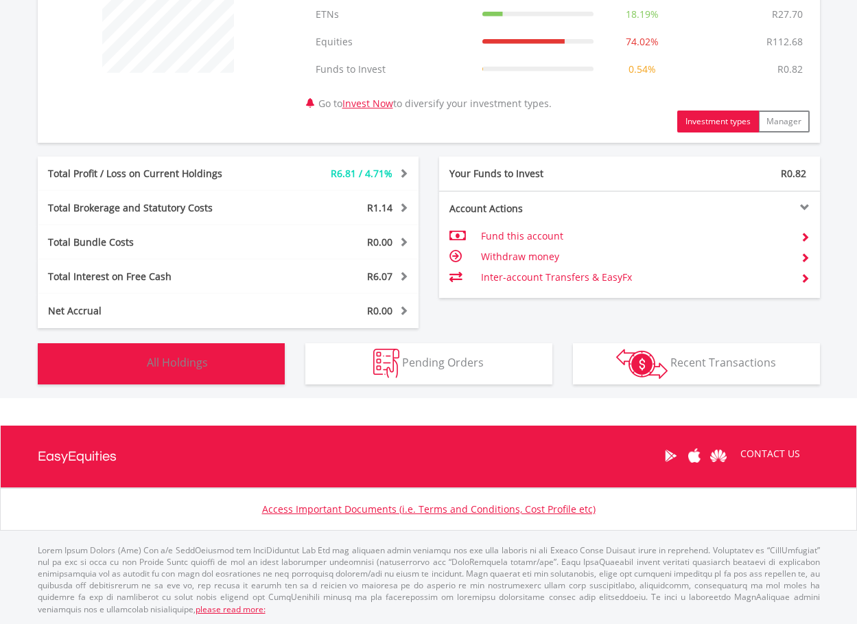 Image resolution: width=857 pixels, height=624 pixels. I want to click on img: pending_instructions-wht.png, so click(386, 363).